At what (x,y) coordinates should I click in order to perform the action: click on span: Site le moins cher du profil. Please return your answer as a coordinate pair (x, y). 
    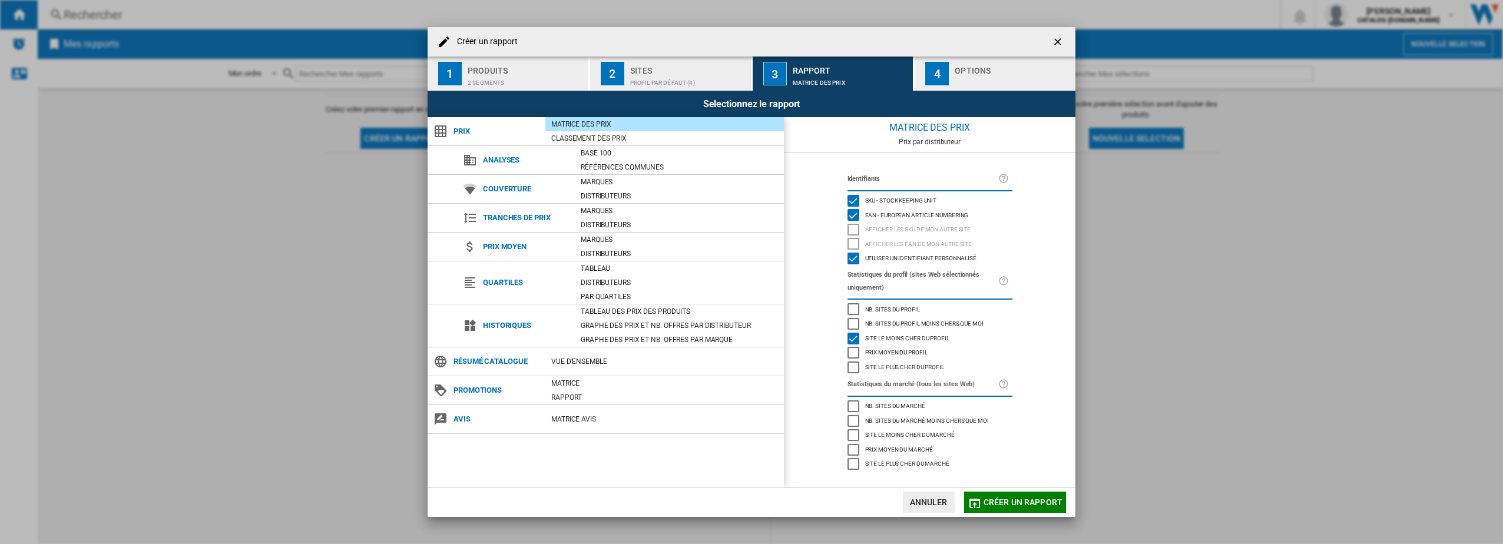
    Looking at the image, I should click on (907, 337).